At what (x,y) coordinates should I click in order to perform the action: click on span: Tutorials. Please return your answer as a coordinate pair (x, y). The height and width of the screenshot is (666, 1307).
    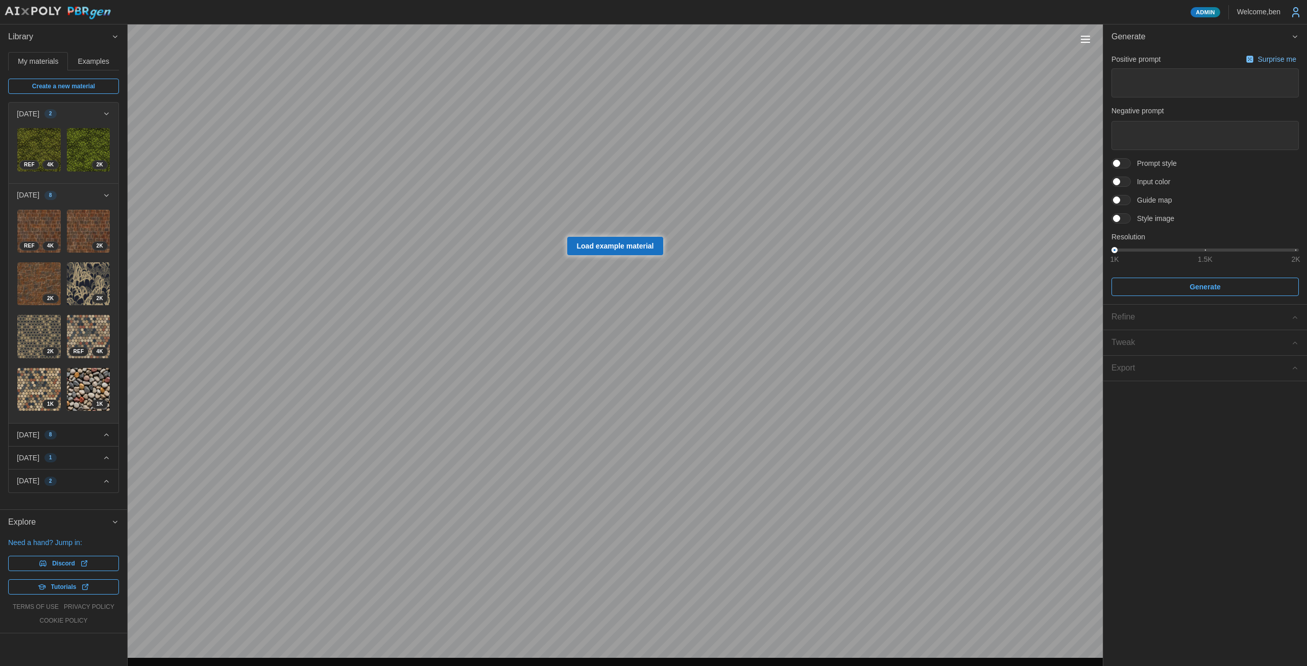
    Looking at the image, I should click on (64, 587).